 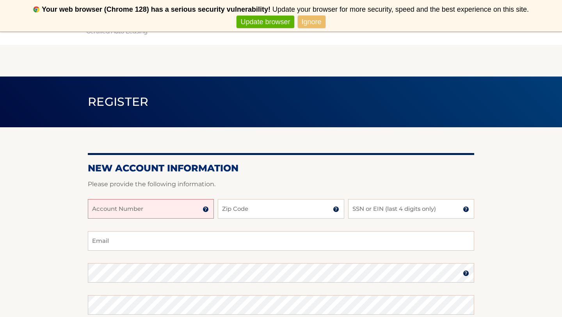 I want to click on span: Register, so click(x=118, y=102).